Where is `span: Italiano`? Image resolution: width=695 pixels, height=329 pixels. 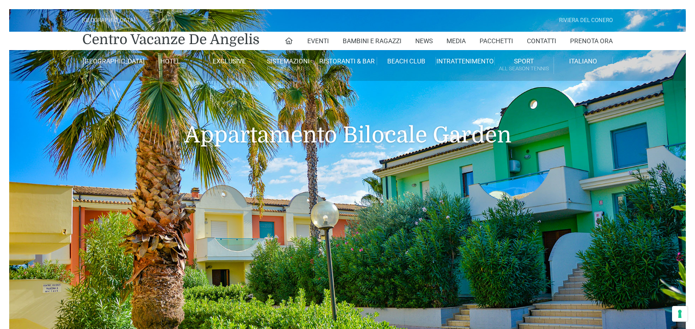
span: Italiano is located at coordinates (583, 61).